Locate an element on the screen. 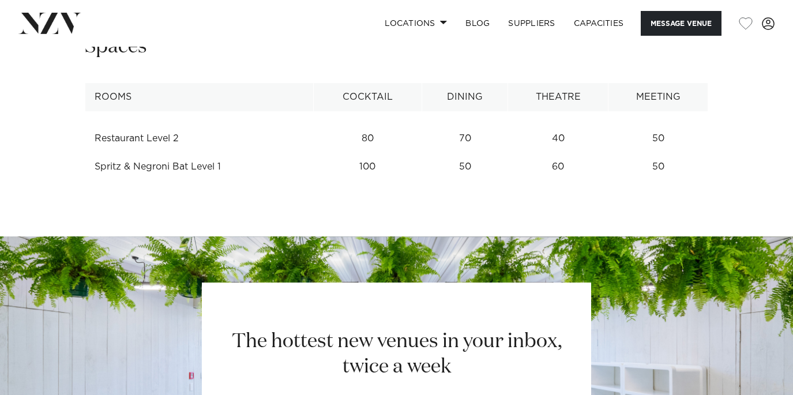 This screenshot has width=793, height=395. td: 40 is located at coordinates (558, 138).